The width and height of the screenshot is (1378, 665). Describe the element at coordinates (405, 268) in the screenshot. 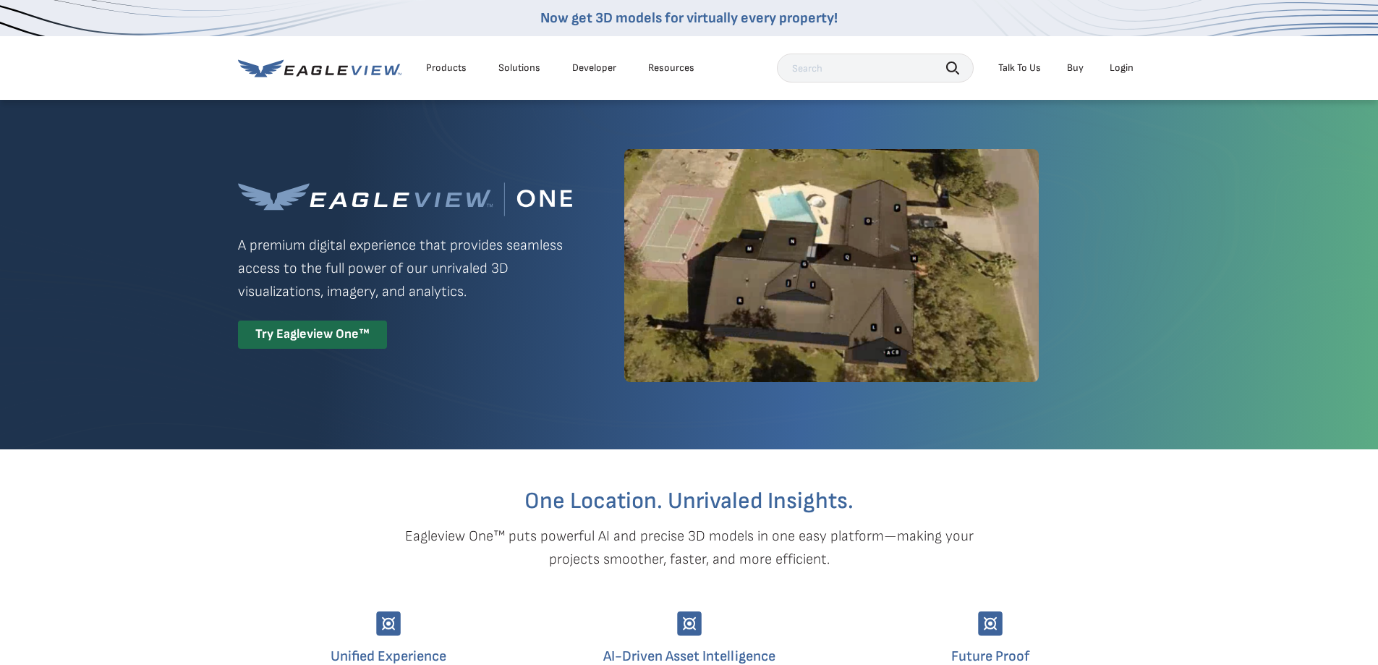

I see `p: A premium digital experience that provides seamless access to the full power of our unrivaled 3D ...` at that location.